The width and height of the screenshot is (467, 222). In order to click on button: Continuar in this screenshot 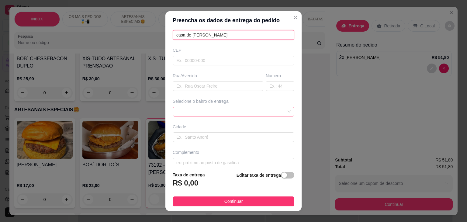, I will do `click(233, 201)`.